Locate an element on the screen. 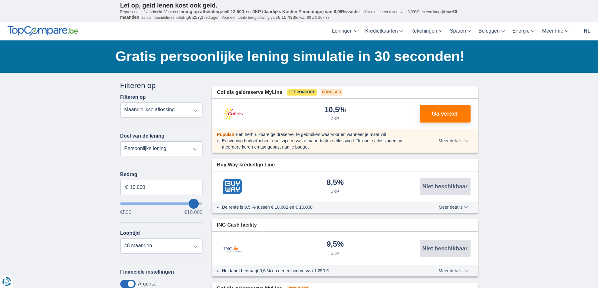  div: Filteren op is located at coordinates (161, 86).